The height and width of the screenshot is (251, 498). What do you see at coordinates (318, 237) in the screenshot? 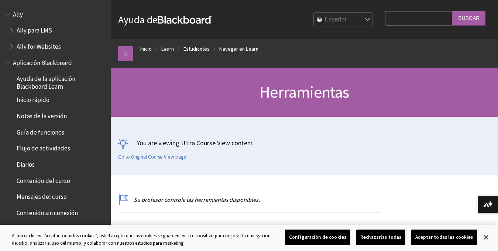
I see `button: Configuración de cookies` at bounding box center [318, 237].